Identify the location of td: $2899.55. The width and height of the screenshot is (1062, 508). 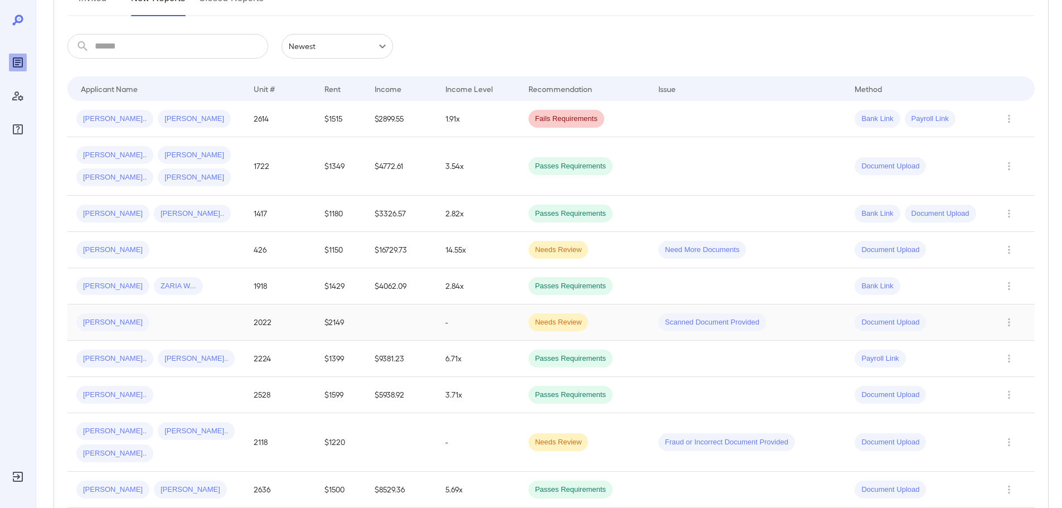
(401, 119).